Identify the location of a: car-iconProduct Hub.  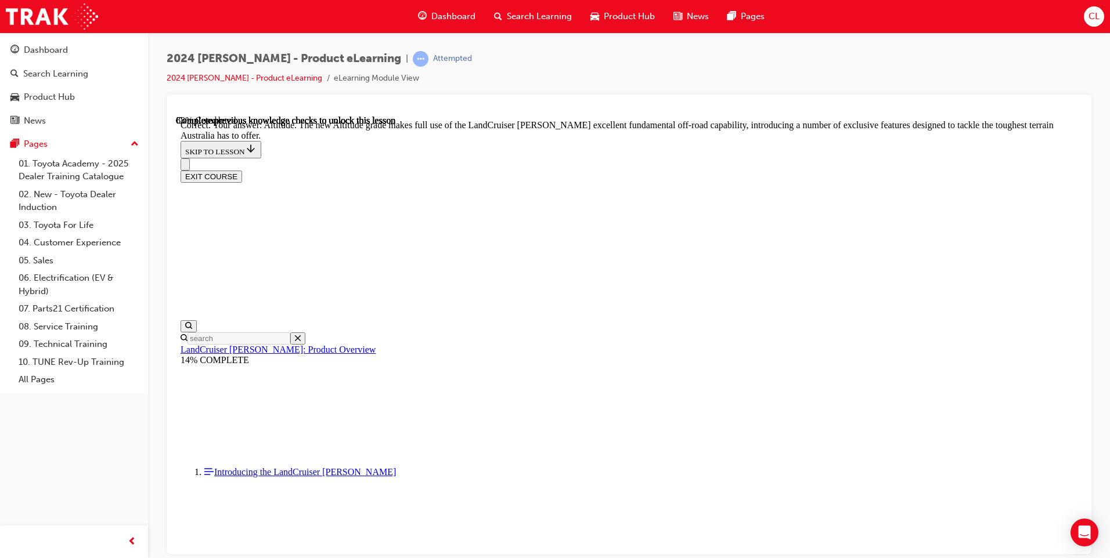
(622, 16).